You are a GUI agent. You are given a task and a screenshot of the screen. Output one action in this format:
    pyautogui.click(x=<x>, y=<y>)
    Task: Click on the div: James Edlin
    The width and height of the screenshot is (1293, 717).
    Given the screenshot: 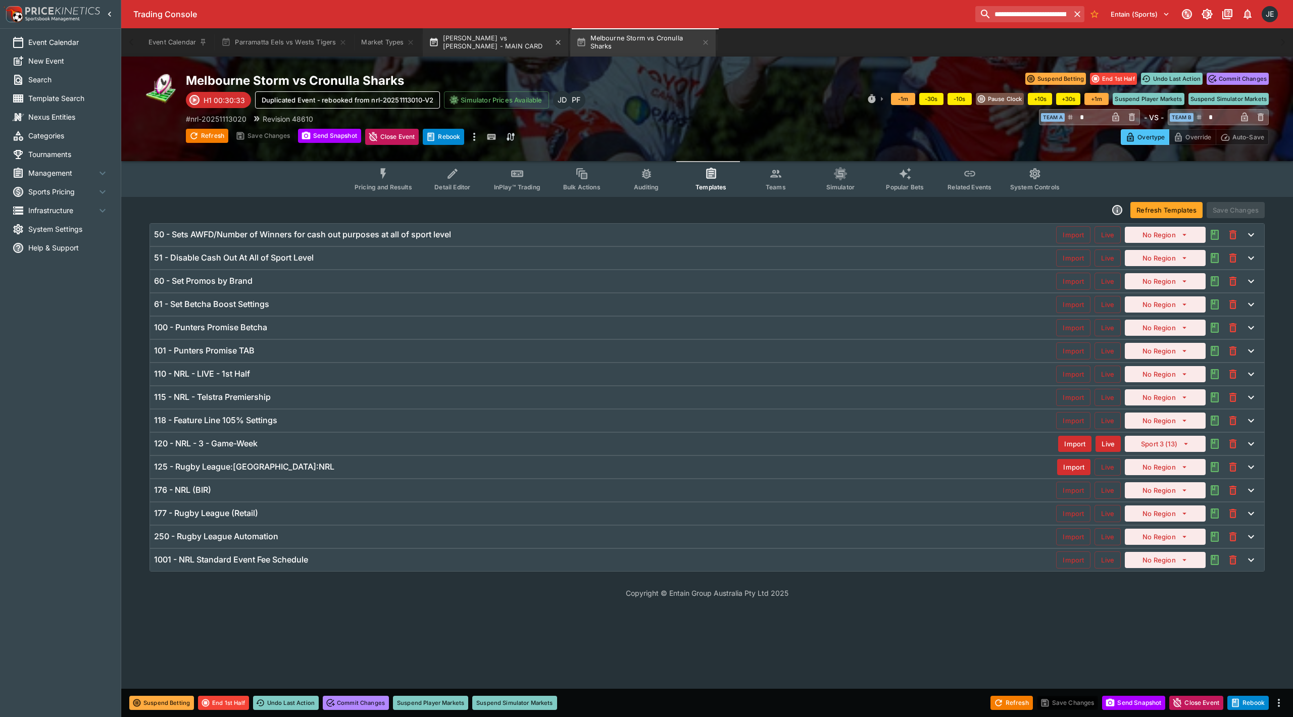 What is the action you would take?
    pyautogui.click(x=1269, y=14)
    